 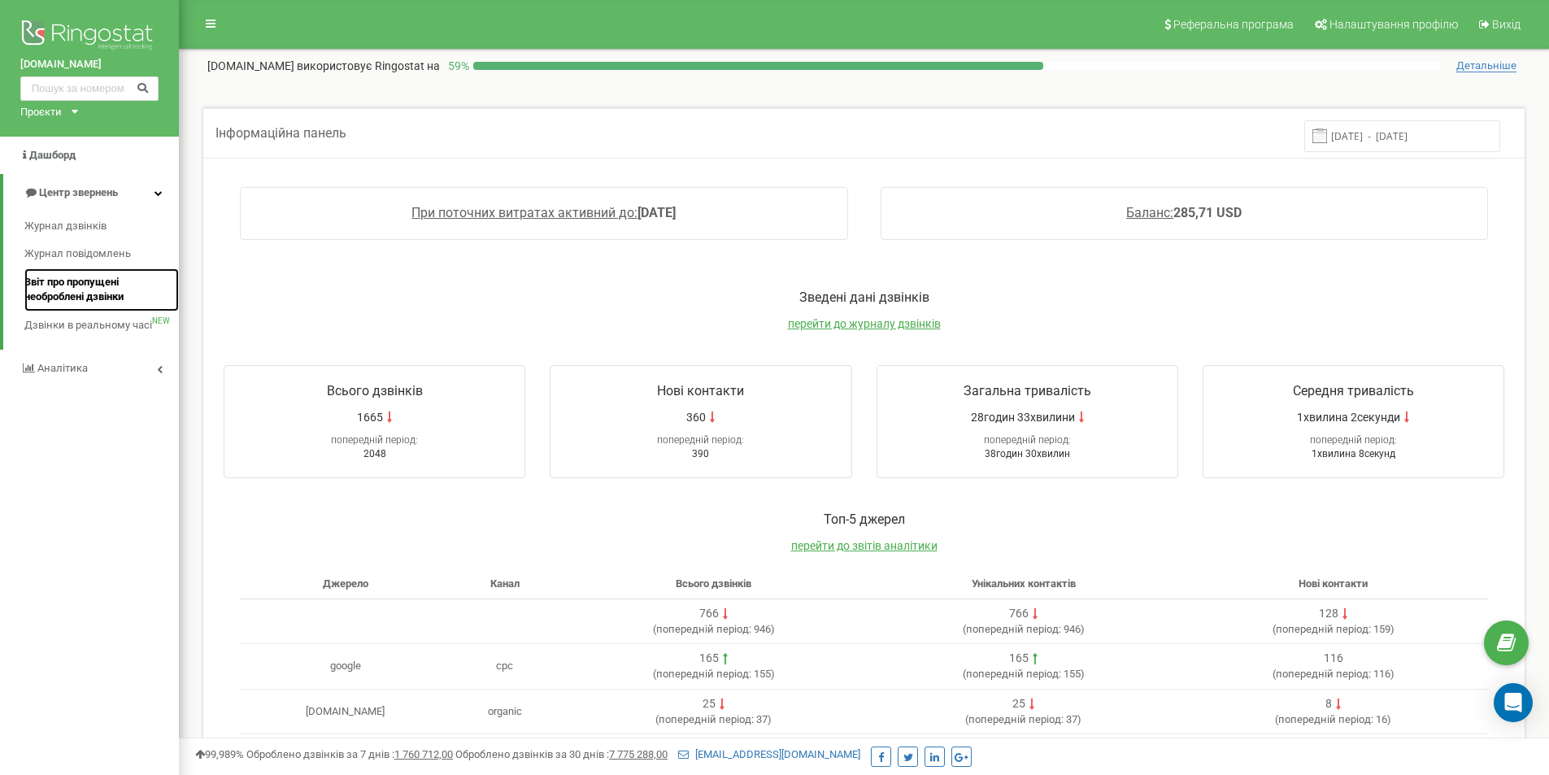 What do you see at coordinates (865, 324) in the screenshot?
I see `a: перейти до журналу дзвінків` at bounding box center [865, 324].